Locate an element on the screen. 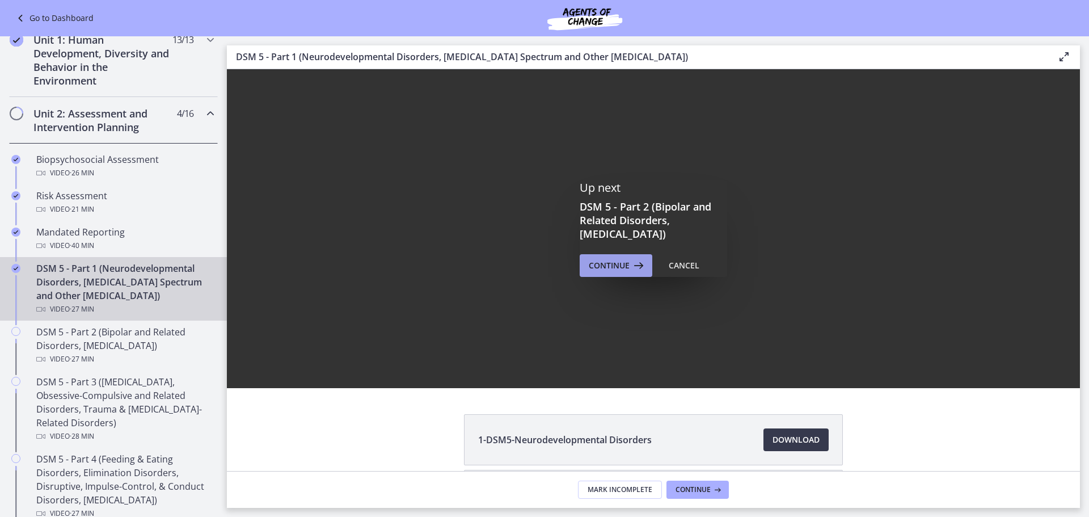  button: Mark Incomplete is located at coordinates (620, 489).